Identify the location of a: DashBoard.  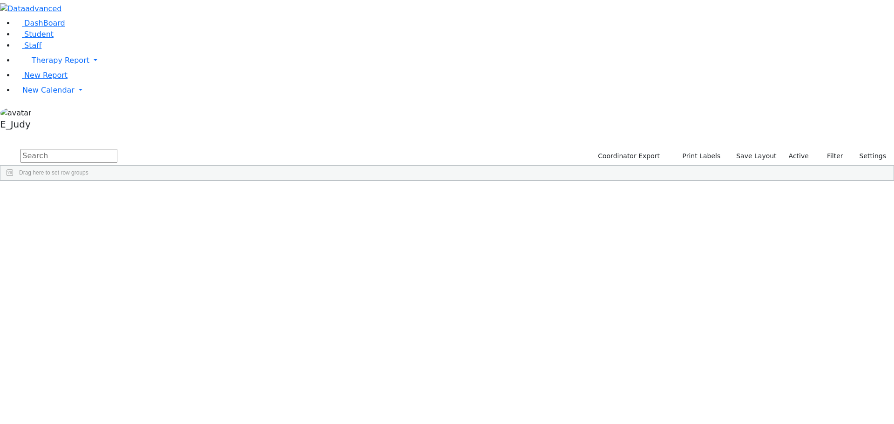
(40, 23).